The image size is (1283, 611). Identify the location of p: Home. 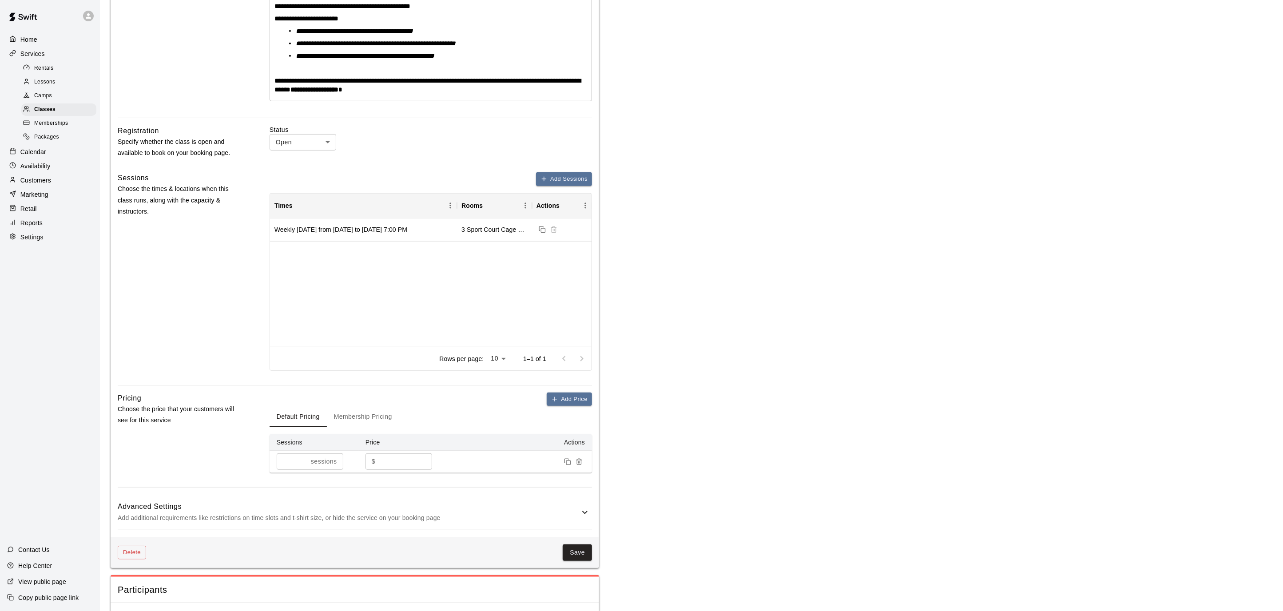
(29, 40).